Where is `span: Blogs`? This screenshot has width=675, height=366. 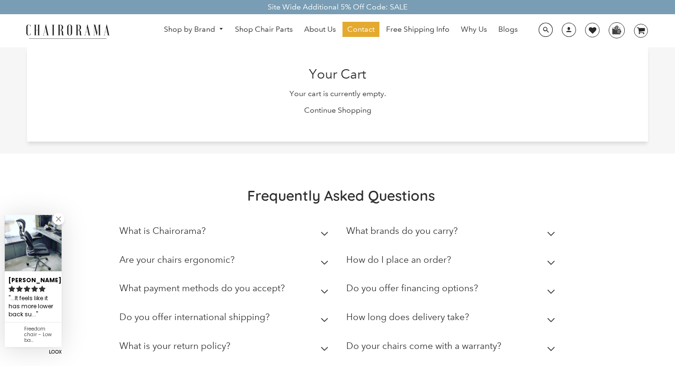
span: Blogs is located at coordinates (508, 29).